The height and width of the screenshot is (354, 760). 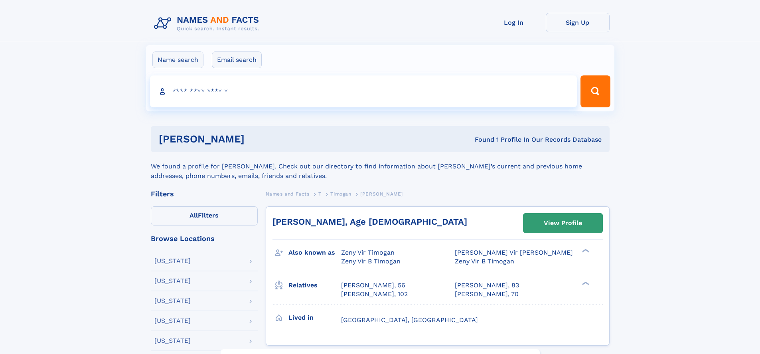 I want to click on a: Timogan, so click(x=341, y=193).